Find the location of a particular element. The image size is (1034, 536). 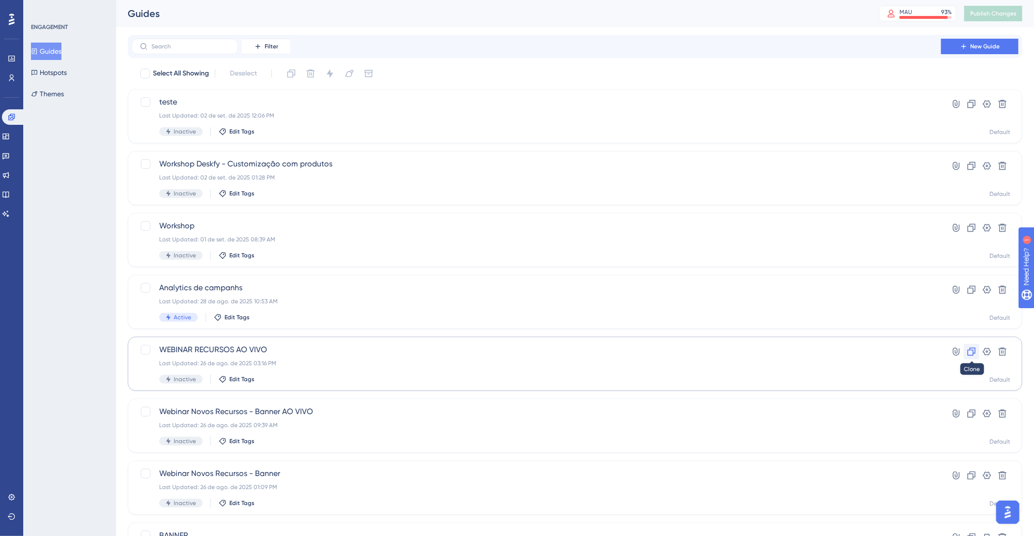

input: Search is located at coordinates (191, 46).